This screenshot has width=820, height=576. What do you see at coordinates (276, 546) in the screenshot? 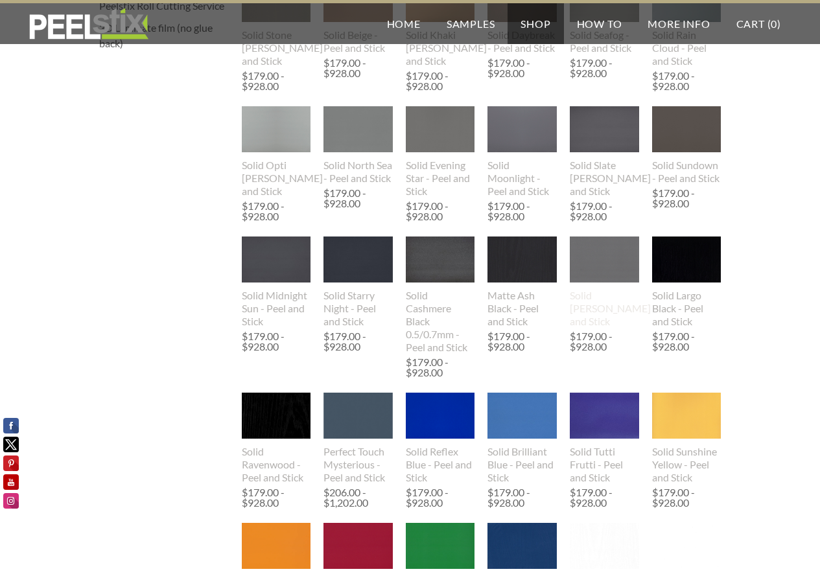
I see `img: s832171791223022656_p947_i1_w2048.jpeg` at bounding box center [276, 546].